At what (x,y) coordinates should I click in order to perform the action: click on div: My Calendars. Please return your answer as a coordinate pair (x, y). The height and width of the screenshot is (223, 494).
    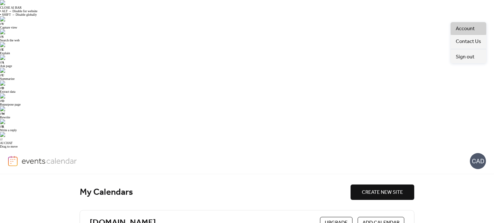
    Looking at the image, I should click on (215, 193).